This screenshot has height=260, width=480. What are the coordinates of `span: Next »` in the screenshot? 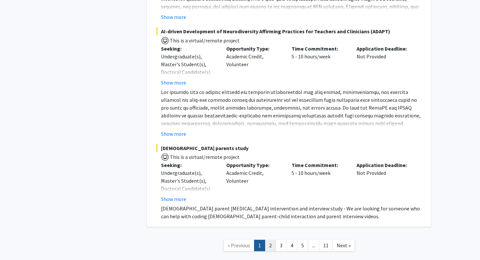 It's located at (344, 246).